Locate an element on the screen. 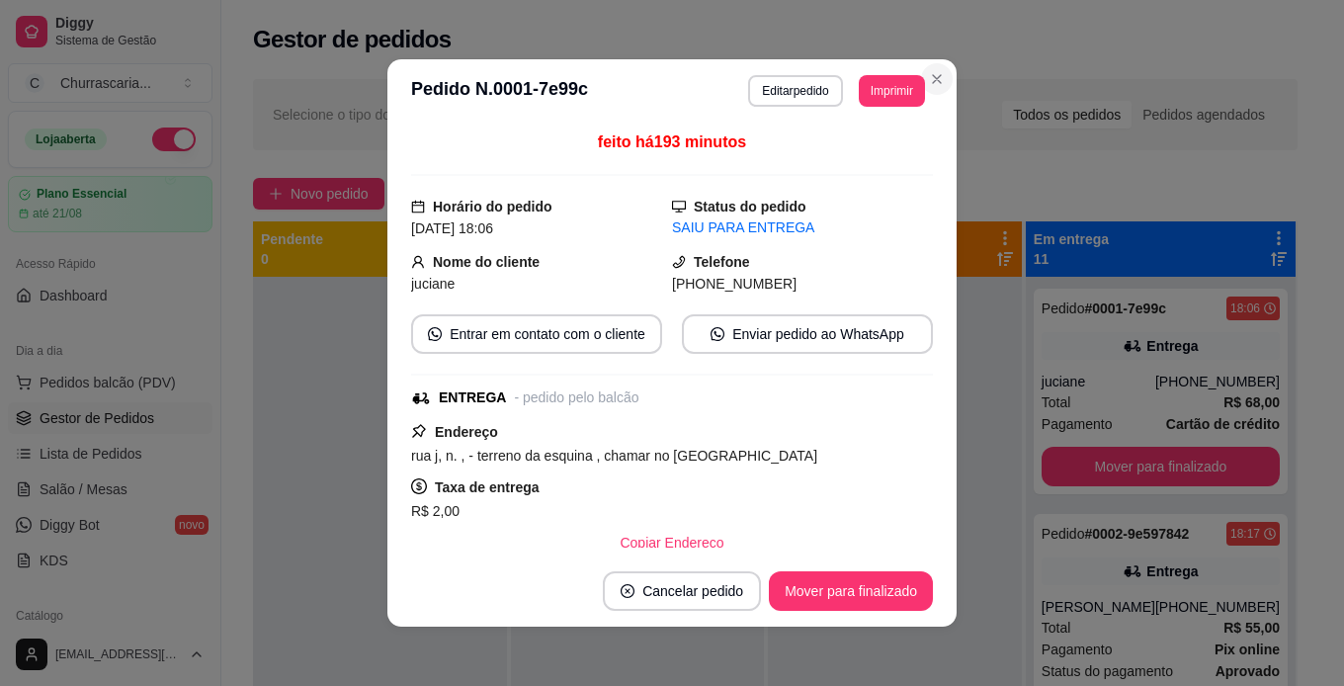 This screenshot has height=686, width=1344. span: R$ 2,00 is located at coordinates (435, 511).